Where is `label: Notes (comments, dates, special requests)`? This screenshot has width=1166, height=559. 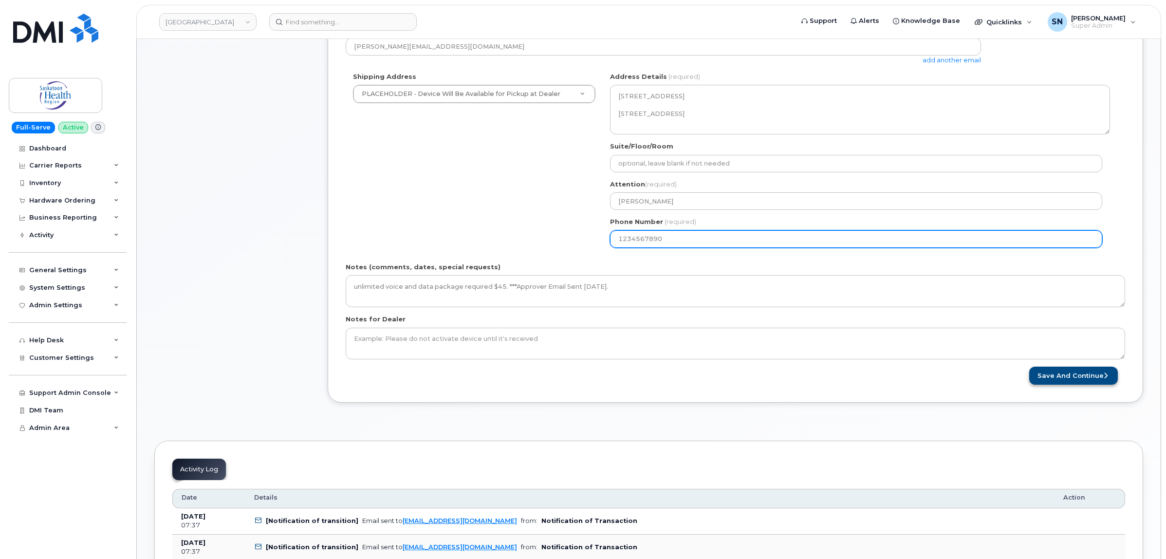
label: Notes (comments, dates, special requests) is located at coordinates (423, 267).